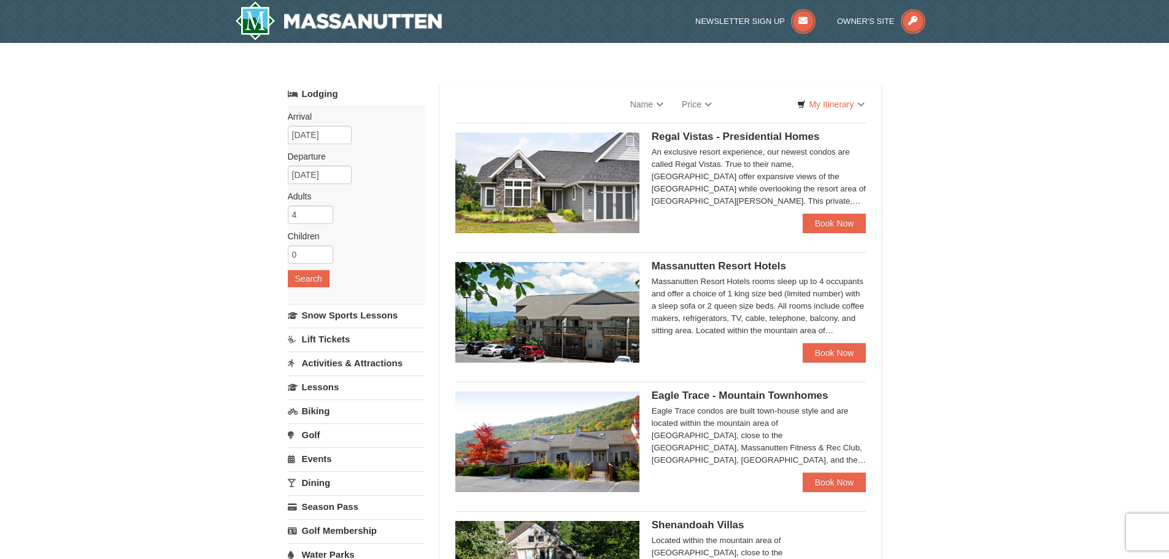 The image size is (1169, 559). I want to click on a: Events, so click(356, 458).